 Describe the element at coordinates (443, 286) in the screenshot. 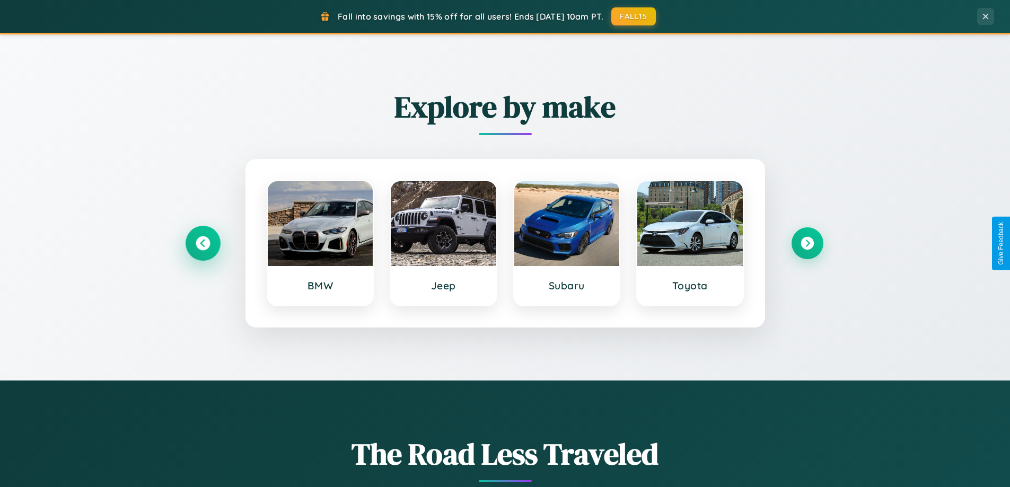

I see `h3: Jeep` at that location.